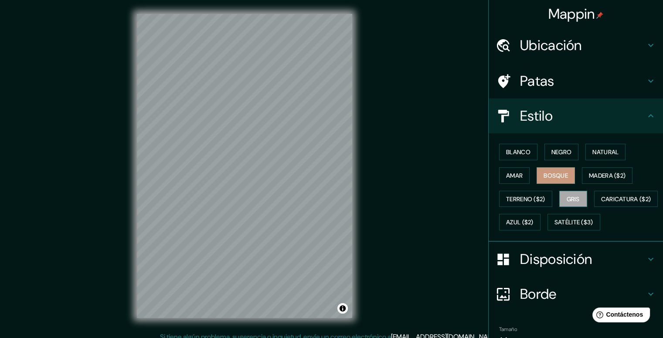 This screenshot has height=338, width=663. Describe the element at coordinates (576, 294) in the screenshot. I see `div: Borde` at that location.